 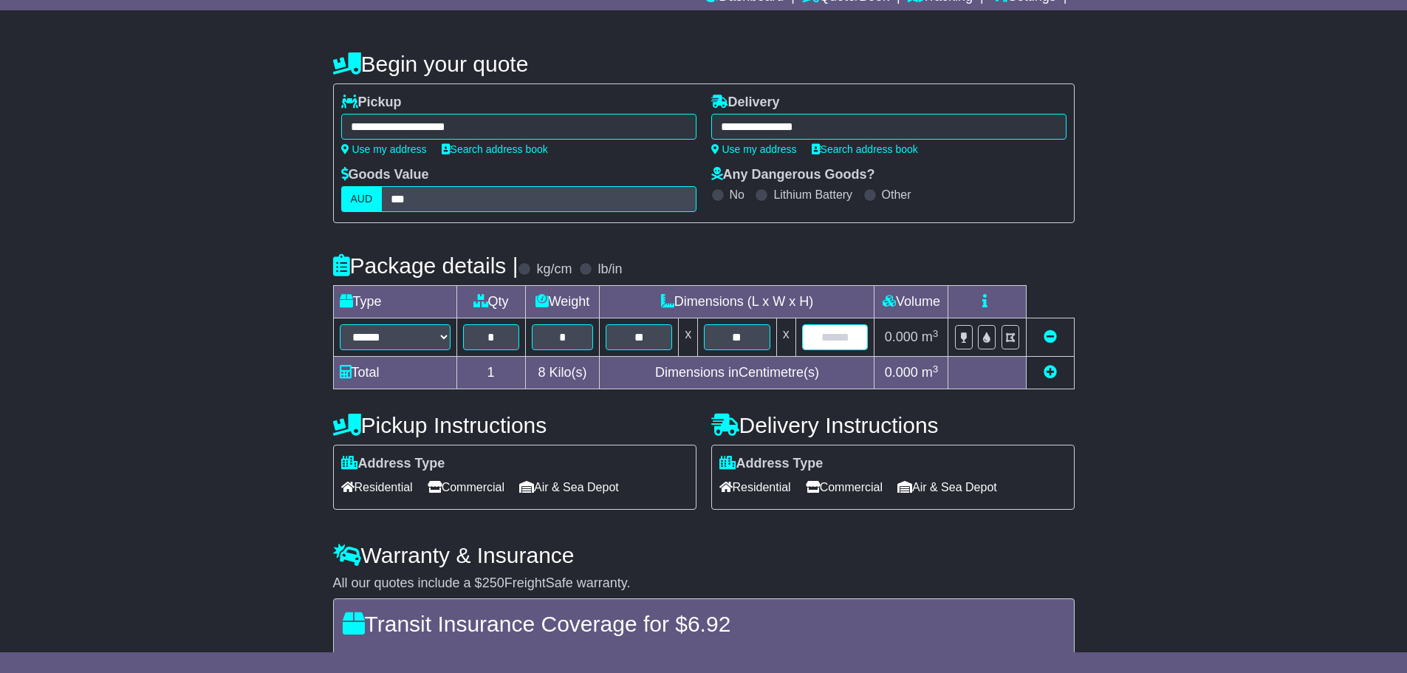 I want to click on h4: Begin your quote, so click(x=704, y=64).